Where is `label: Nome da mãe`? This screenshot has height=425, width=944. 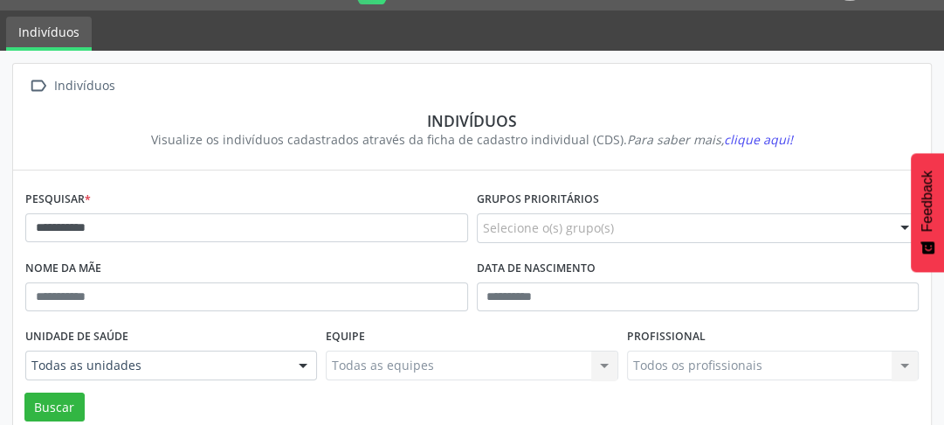
label: Nome da mãe is located at coordinates (63, 268).